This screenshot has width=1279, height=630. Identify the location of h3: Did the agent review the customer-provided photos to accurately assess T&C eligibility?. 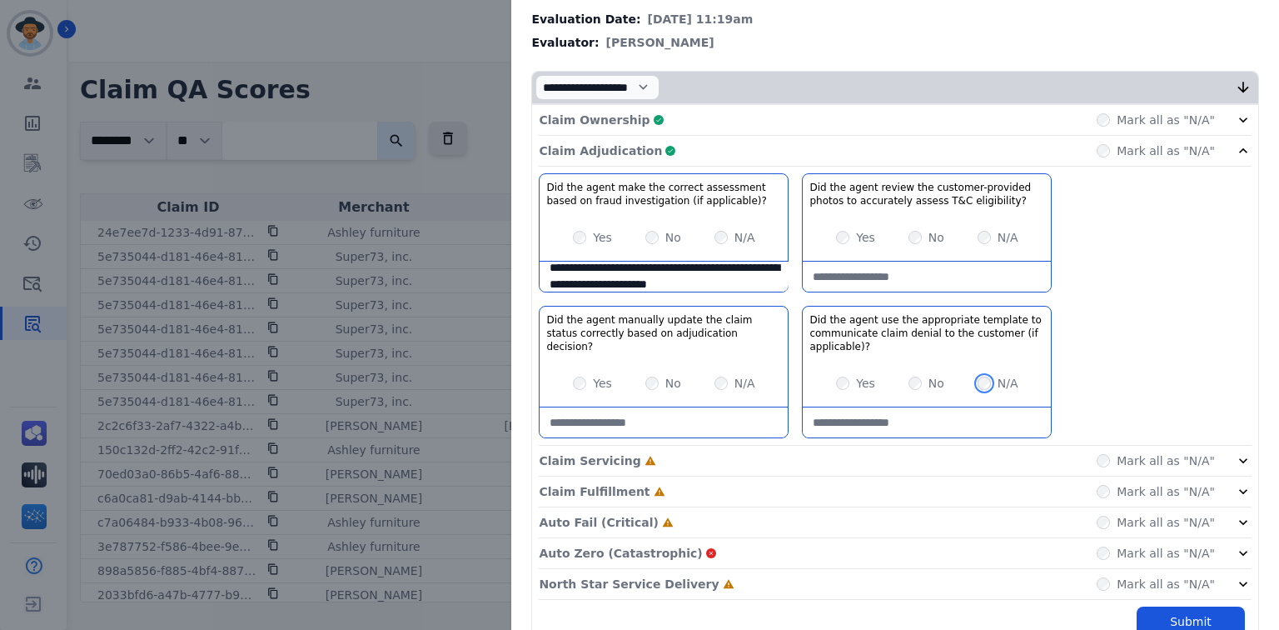
(927, 194).